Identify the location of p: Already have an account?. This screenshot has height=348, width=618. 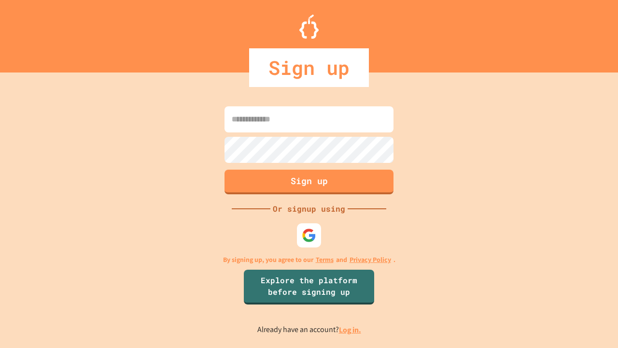
(309, 329).